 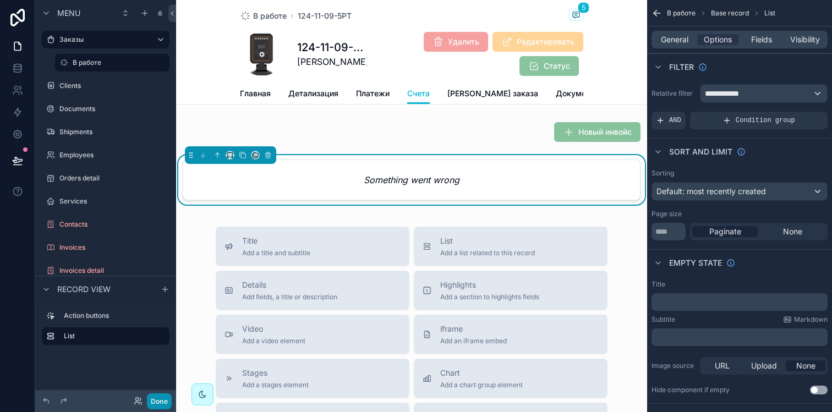 What do you see at coordinates (113, 271) in the screenshot?
I see `label: Invoices detail` at bounding box center [113, 271].